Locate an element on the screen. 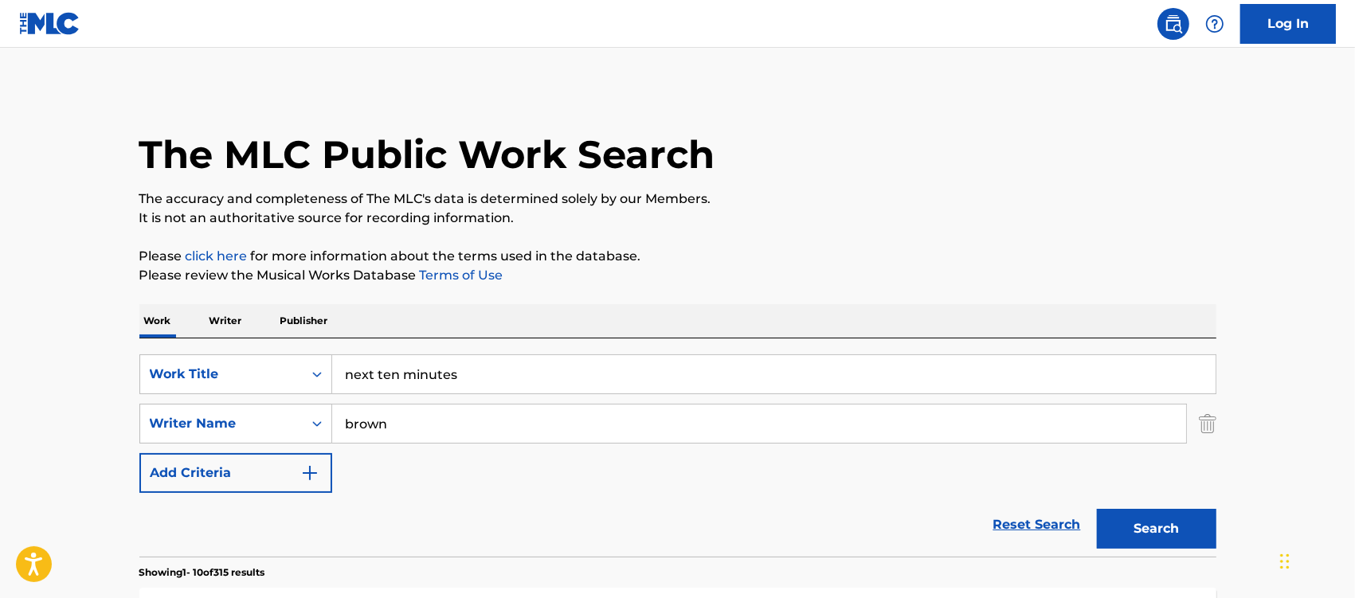  img: search is located at coordinates (1173, 24).